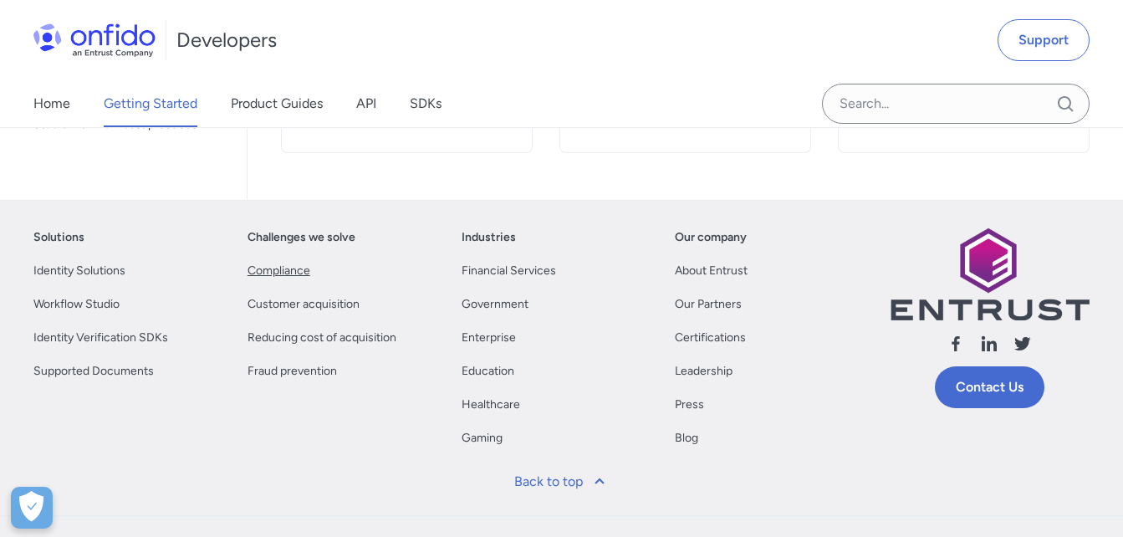 The width and height of the screenshot is (1123, 537). Describe the element at coordinates (94, 371) in the screenshot. I see `a: Supported Documents` at that location.